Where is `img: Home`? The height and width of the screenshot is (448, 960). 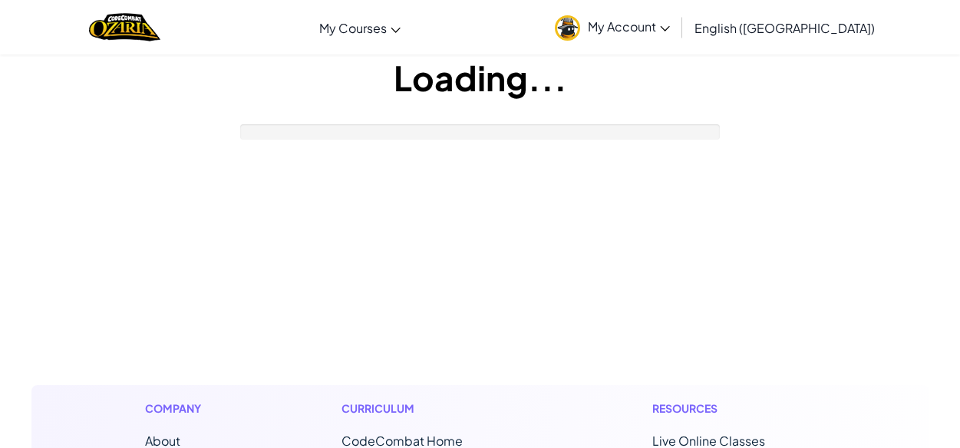
img: Home is located at coordinates (124, 27).